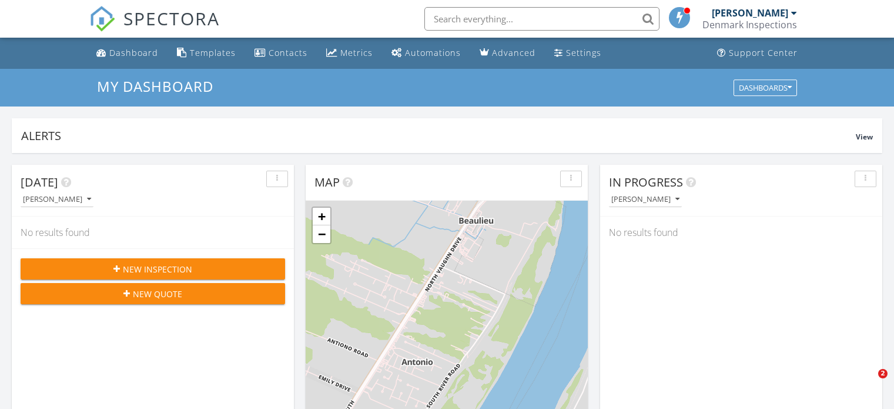 This screenshot has width=894, height=409. What do you see at coordinates (133, 52) in the screenshot?
I see `div: Dashboard` at bounding box center [133, 52].